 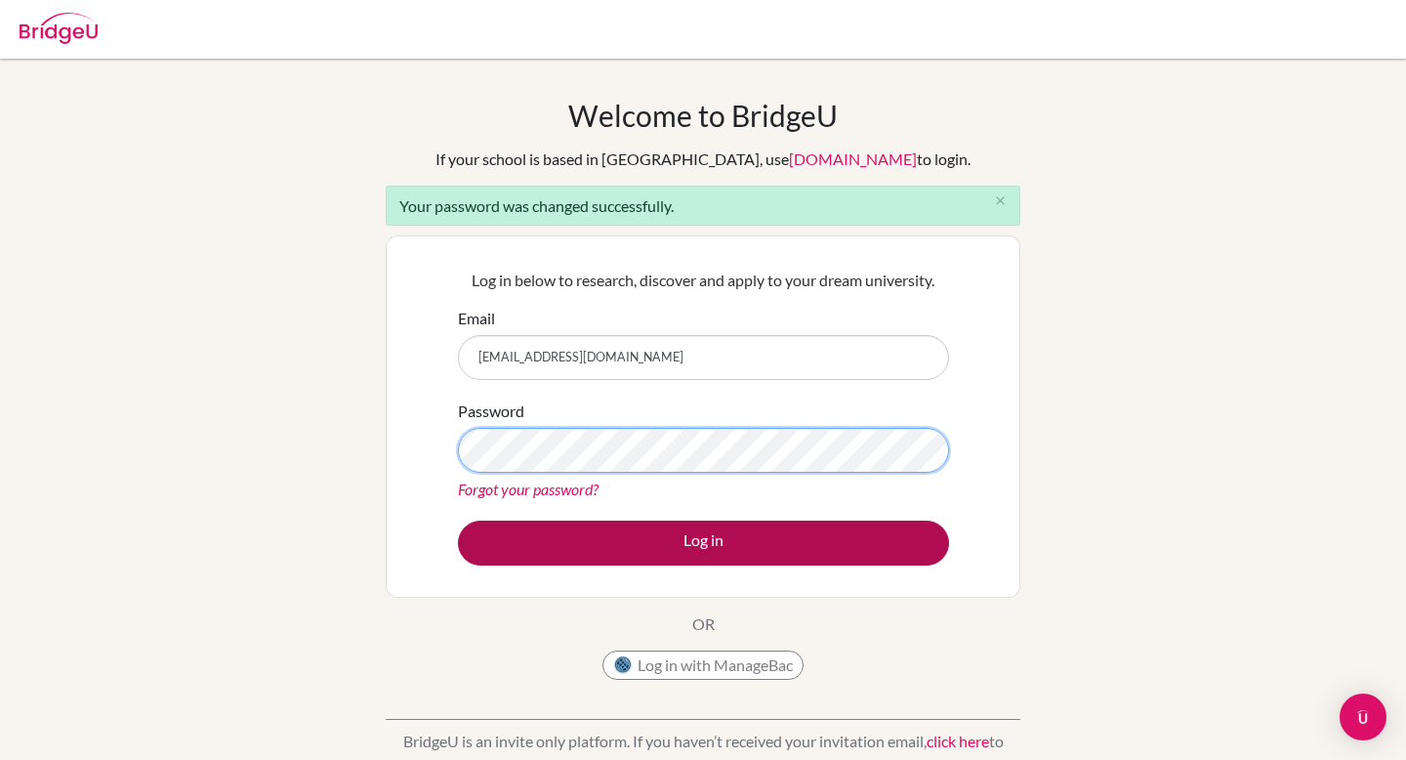 What do you see at coordinates (703, 205) in the screenshot?
I see `div: Your password was changed successfully.` at bounding box center [703, 205].